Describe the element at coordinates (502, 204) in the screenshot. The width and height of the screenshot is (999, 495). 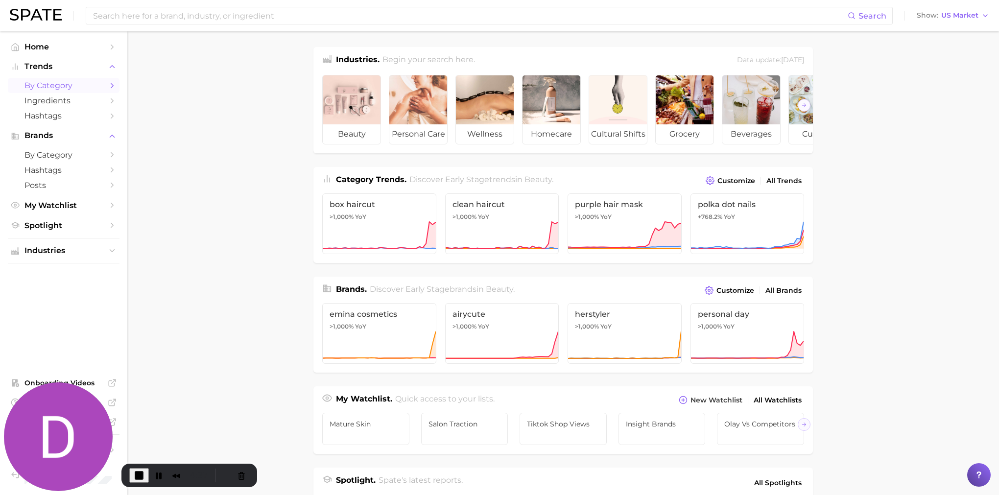
I see `span: clean haircut` at that location.